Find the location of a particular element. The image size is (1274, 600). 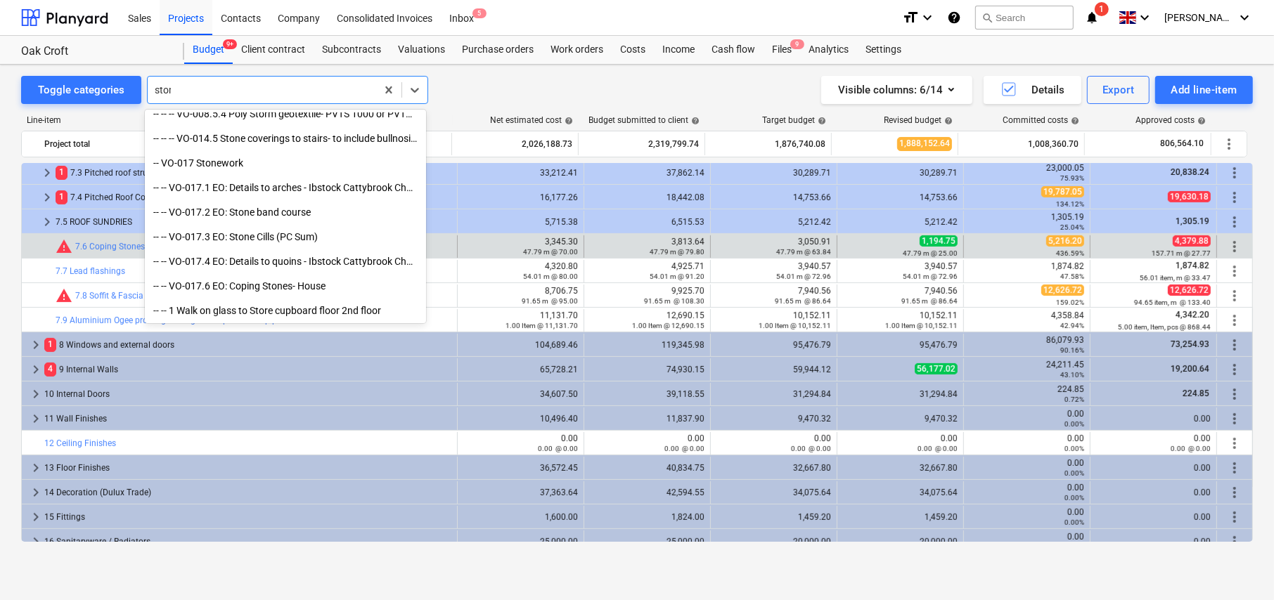

div: 1,008,360.70 is located at coordinates (1021, 144).